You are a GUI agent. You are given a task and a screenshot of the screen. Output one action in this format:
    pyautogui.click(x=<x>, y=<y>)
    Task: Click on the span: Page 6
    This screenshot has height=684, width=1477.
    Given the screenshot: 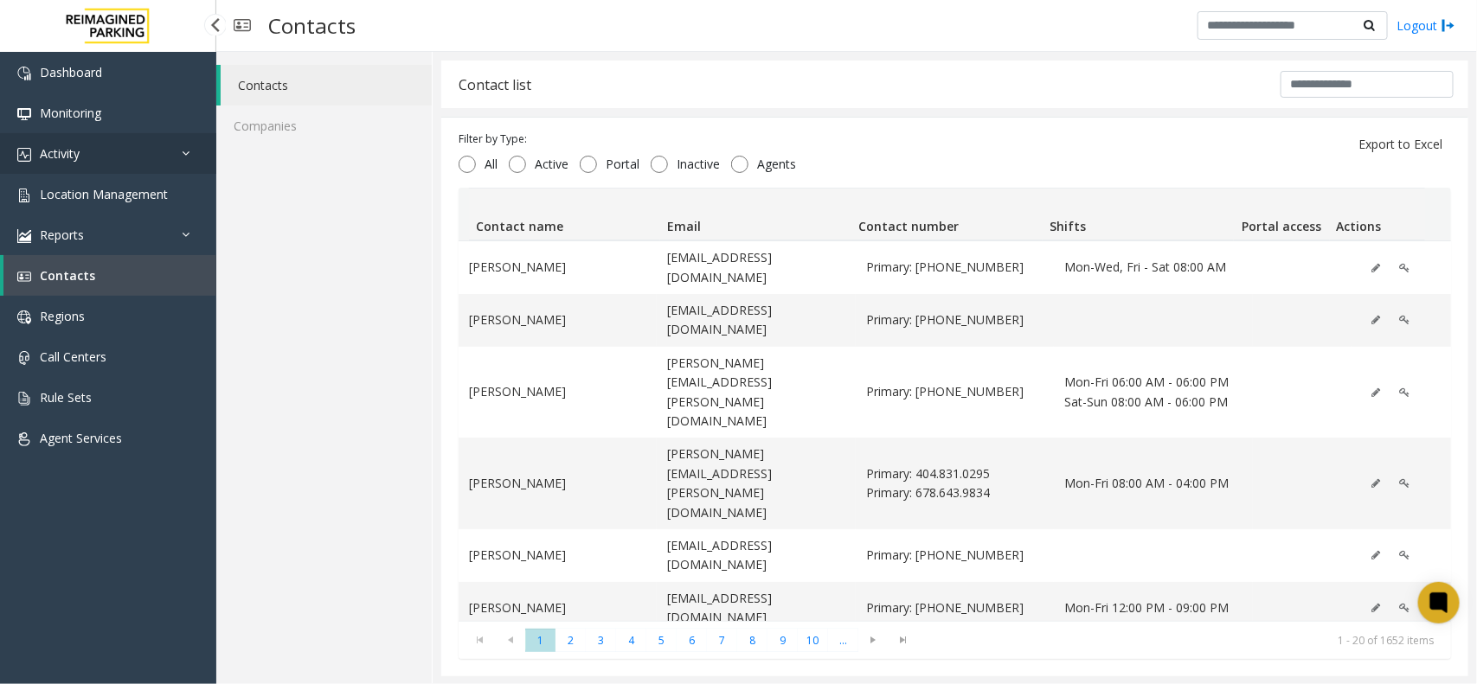 What is the action you would take?
    pyautogui.click(x=691, y=640)
    